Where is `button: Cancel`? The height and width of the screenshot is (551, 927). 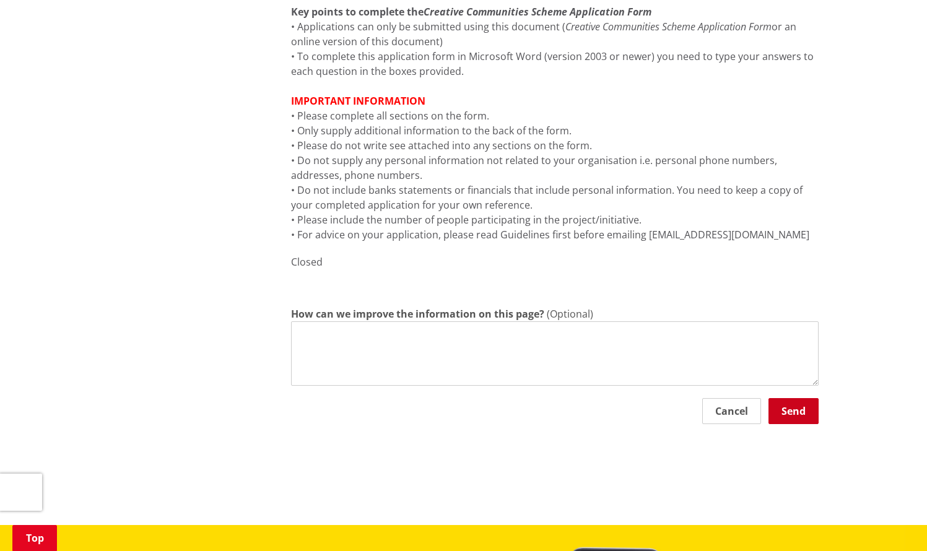 button: Cancel is located at coordinates (732, 411).